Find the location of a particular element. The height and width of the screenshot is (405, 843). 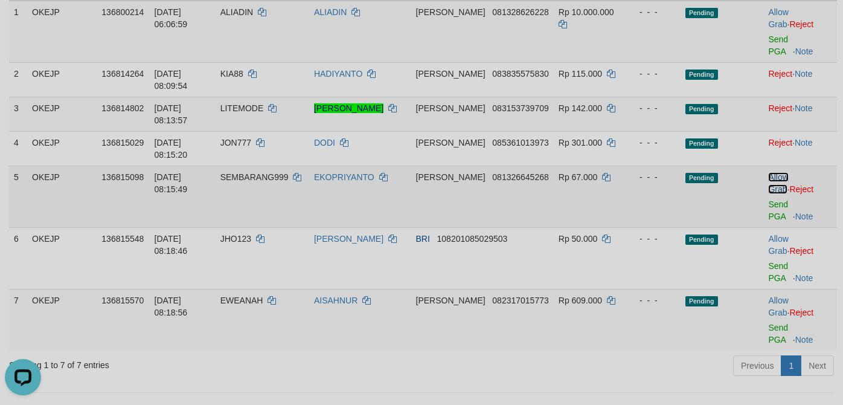

td: 7 is located at coordinates (18, 319).